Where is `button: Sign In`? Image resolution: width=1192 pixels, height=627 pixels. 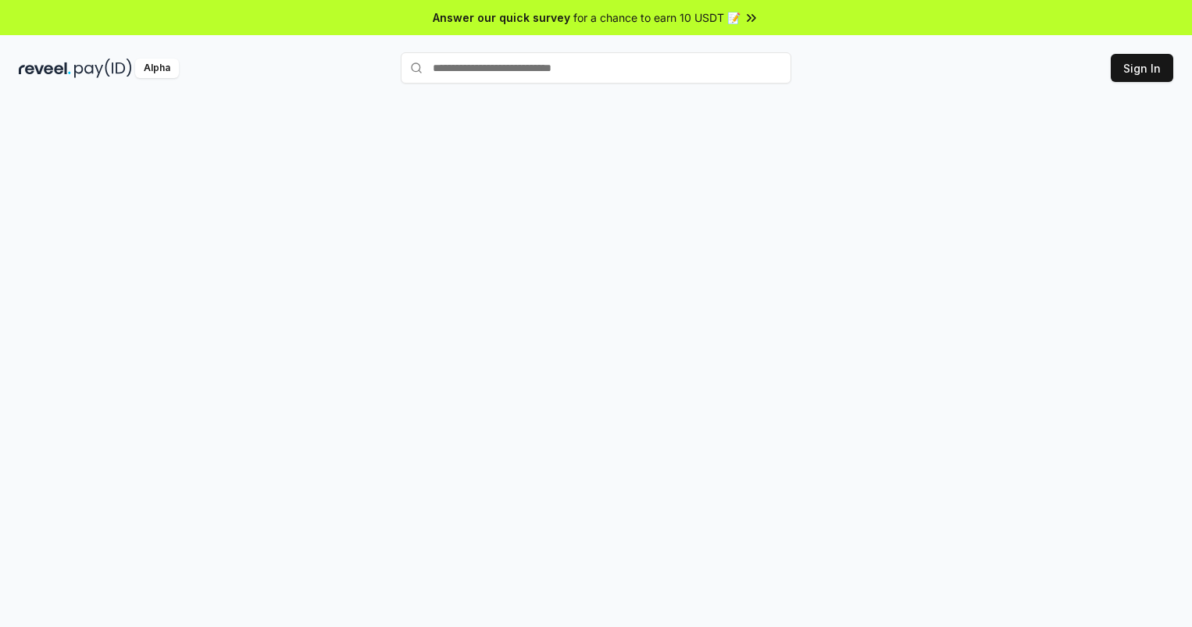
button: Sign In is located at coordinates (1142, 68).